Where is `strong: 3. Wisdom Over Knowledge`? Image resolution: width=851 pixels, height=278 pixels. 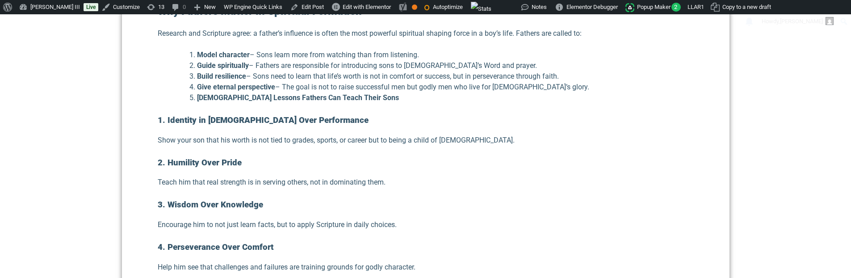 strong: 3. Wisdom Over Knowledge is located at coordinates (210, 204).